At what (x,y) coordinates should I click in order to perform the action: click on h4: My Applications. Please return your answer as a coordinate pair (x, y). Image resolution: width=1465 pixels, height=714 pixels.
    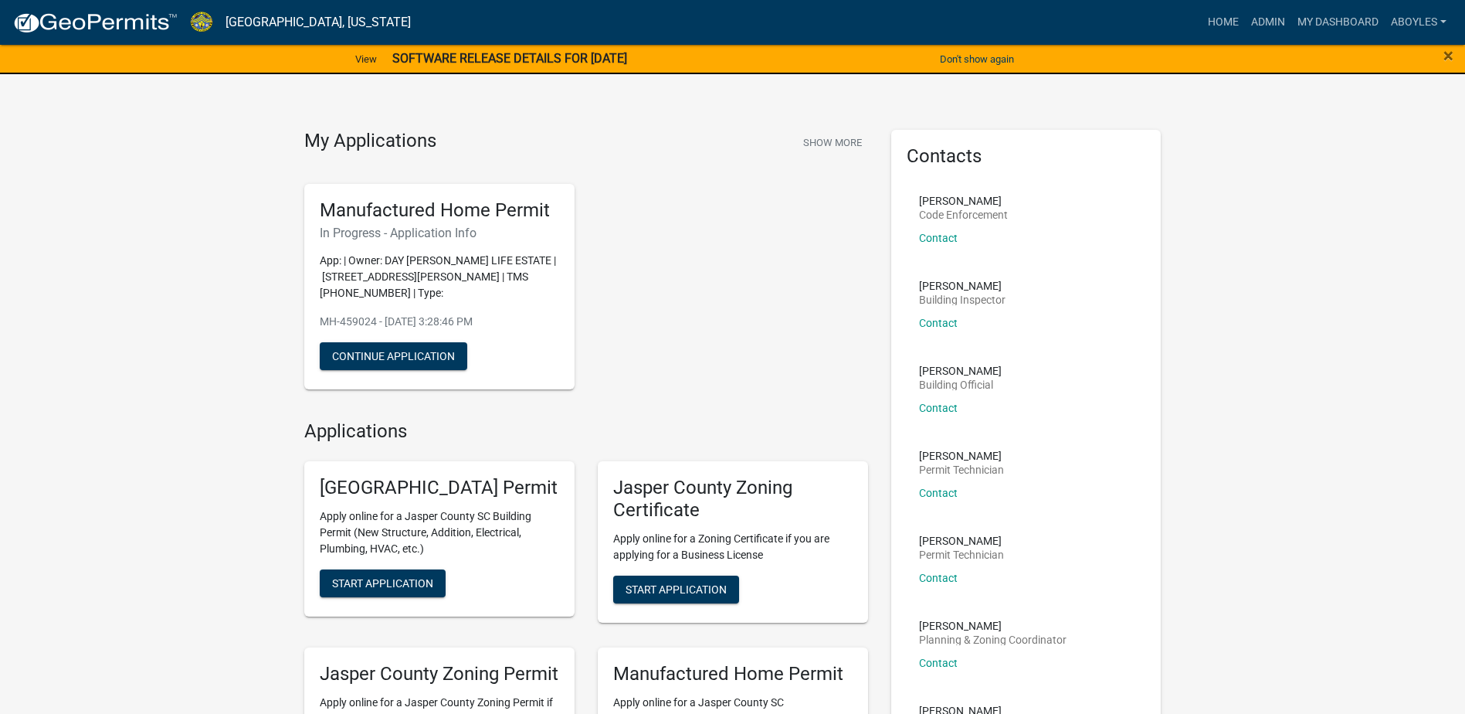
    Looking at the image, I should click on (370, 141).